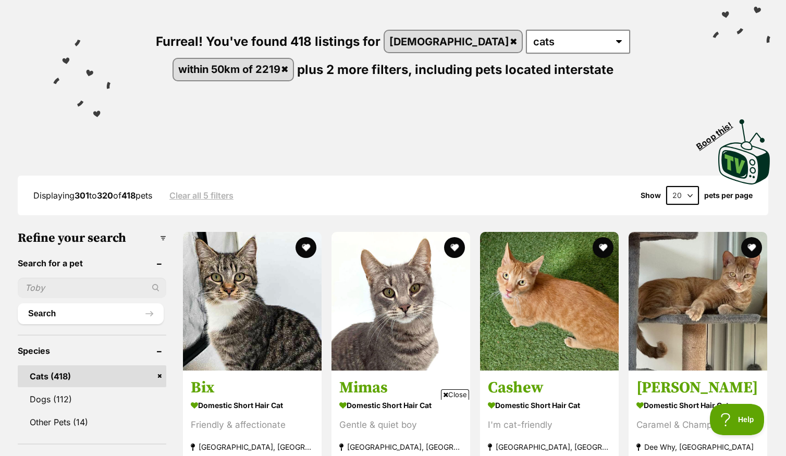  What do you see at coordinates (719, 132) in the screenshot?
I see `span: Boop this!` at bounding box center [719, 132].